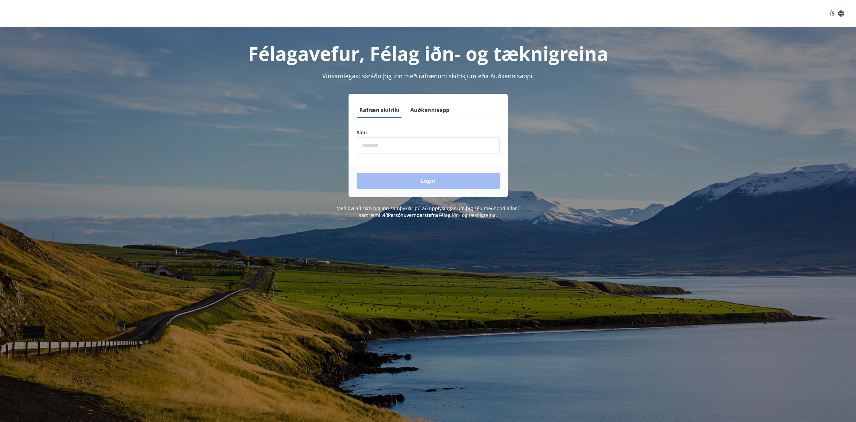 The height and width of the screenshot is (422, 856). I want to click on a: Persónuverndarstefna, so click(414, 215).